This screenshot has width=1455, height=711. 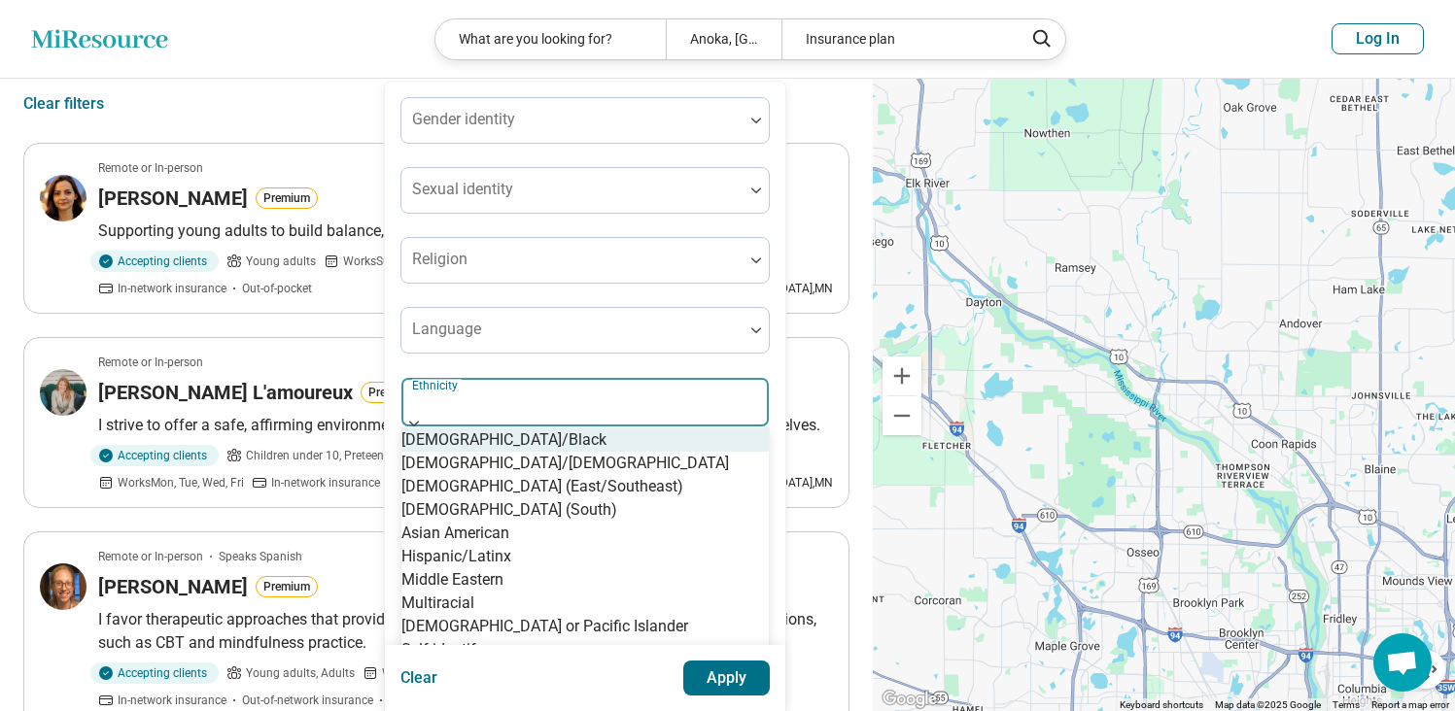 I want to click on div: Hispanic/Latinx, so click(x=456, y=557).